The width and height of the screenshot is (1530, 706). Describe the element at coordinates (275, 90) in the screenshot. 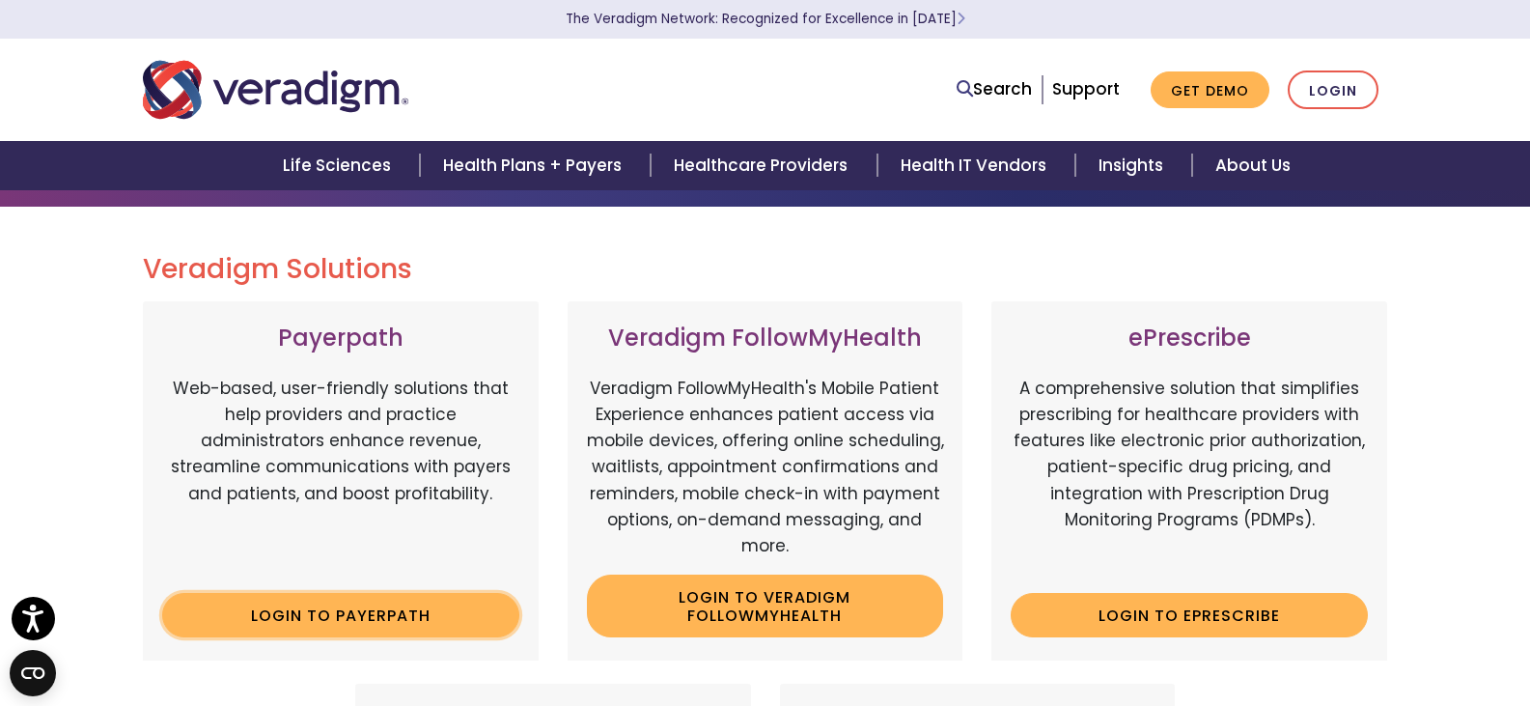

I see `img: Veradigm logo` at that location.